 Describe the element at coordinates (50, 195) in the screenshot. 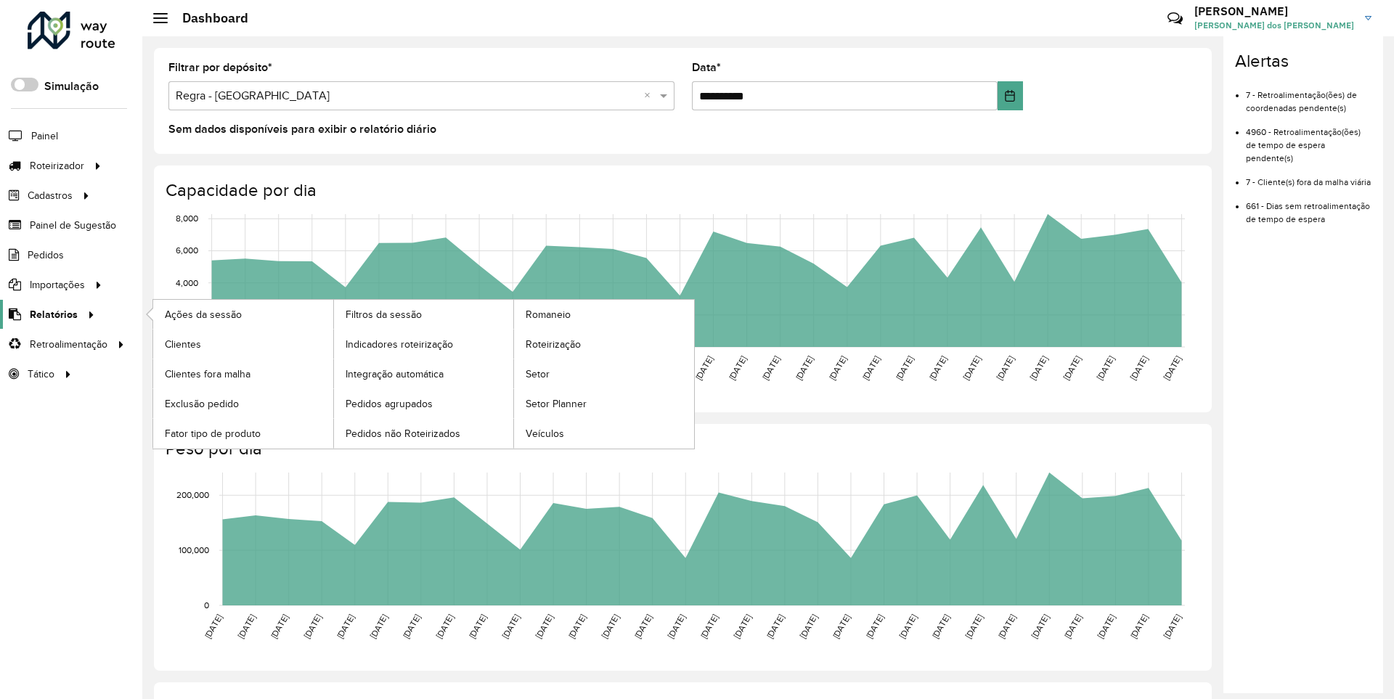

I see `span: Cadastros` at that location.